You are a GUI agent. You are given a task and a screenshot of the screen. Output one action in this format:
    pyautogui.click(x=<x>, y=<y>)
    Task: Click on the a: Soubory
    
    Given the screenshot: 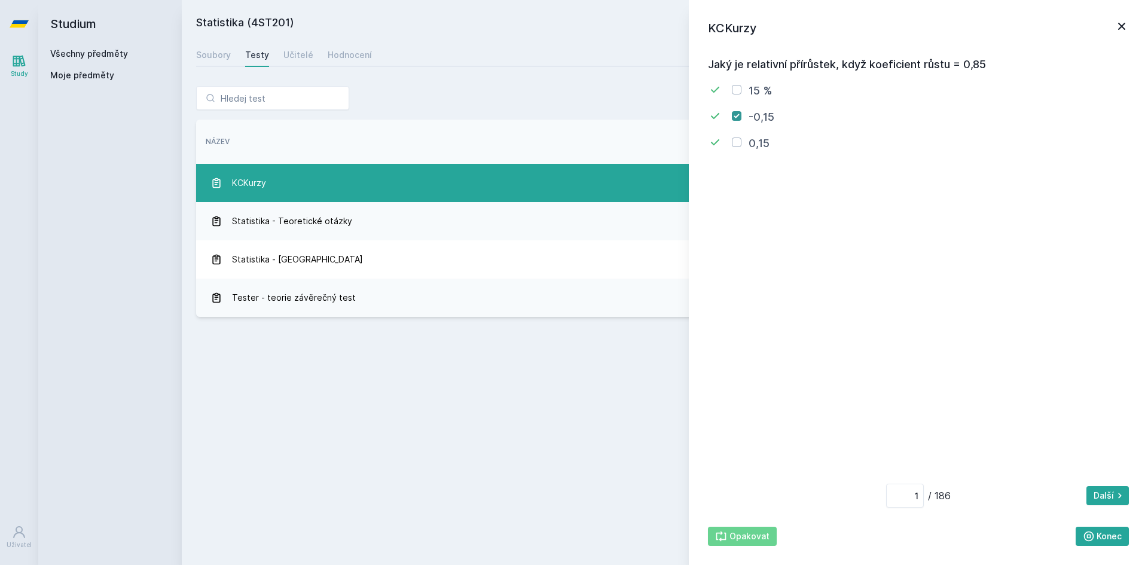 What is the action you would take?
    pyautogui.click(x=213, y=55)
    